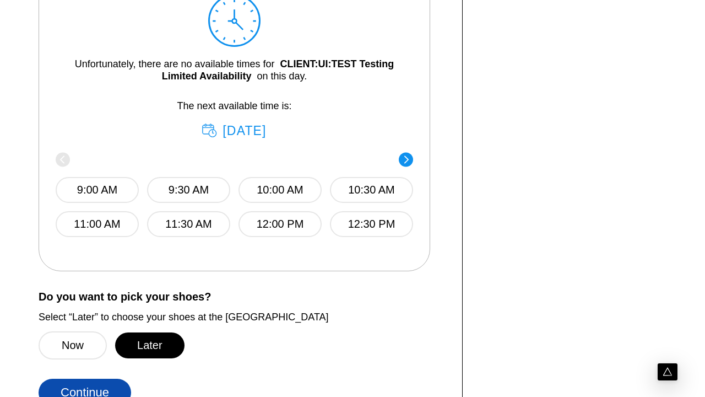  I want to click on button: 10:00 AM, so click(280, 190).